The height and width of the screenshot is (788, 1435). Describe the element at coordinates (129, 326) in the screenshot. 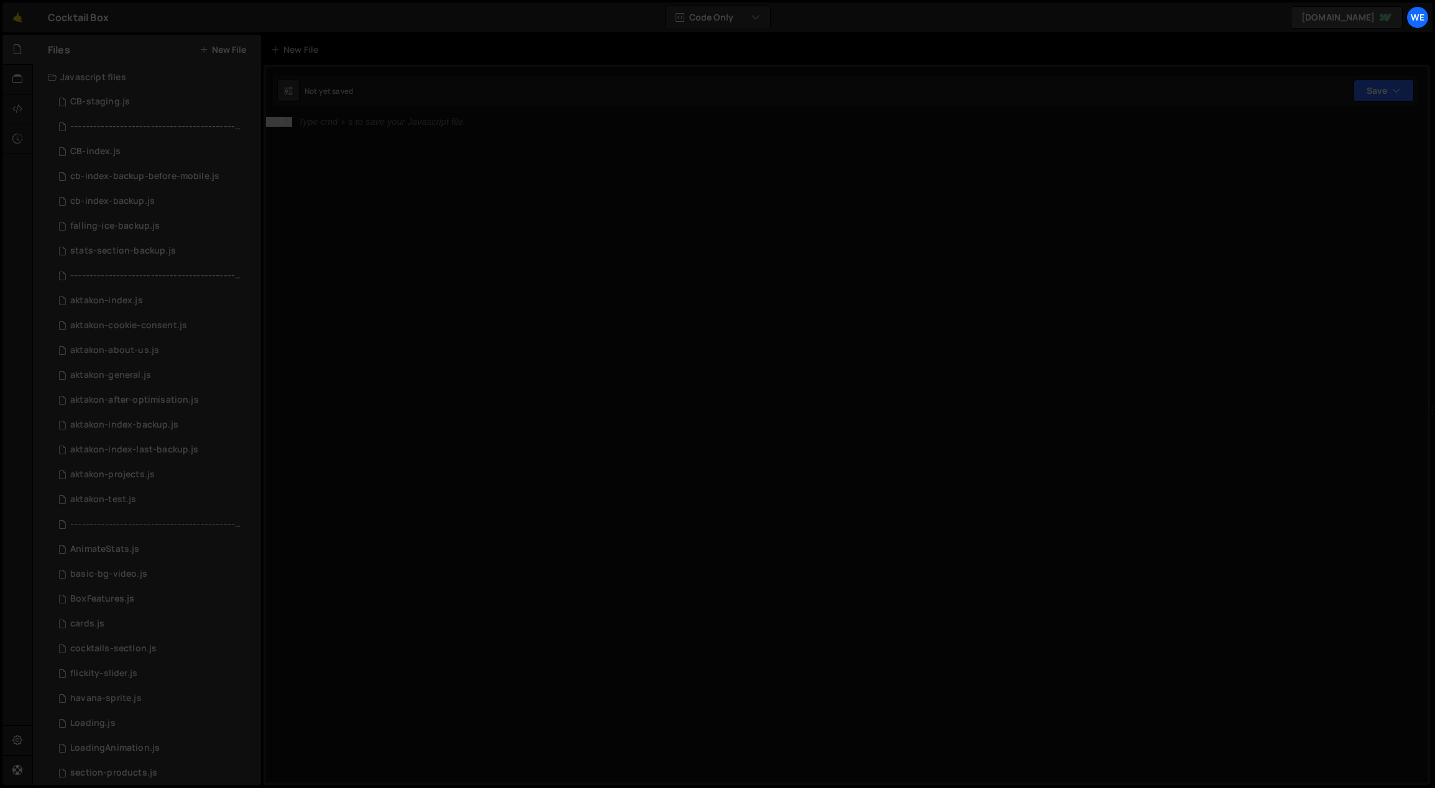

I see `div: aktakon-cookie-consent.js` at that location.